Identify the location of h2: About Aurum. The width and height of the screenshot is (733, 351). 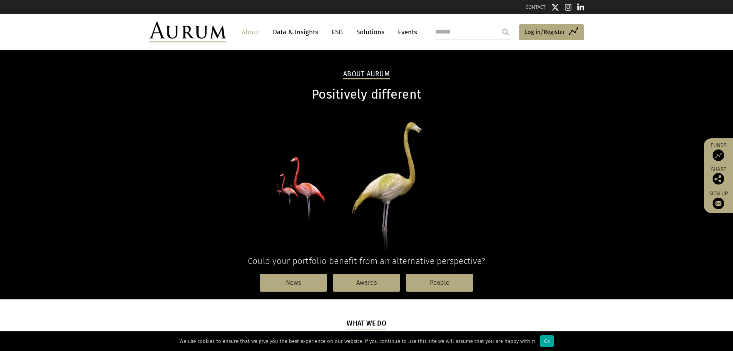
(367, 75).